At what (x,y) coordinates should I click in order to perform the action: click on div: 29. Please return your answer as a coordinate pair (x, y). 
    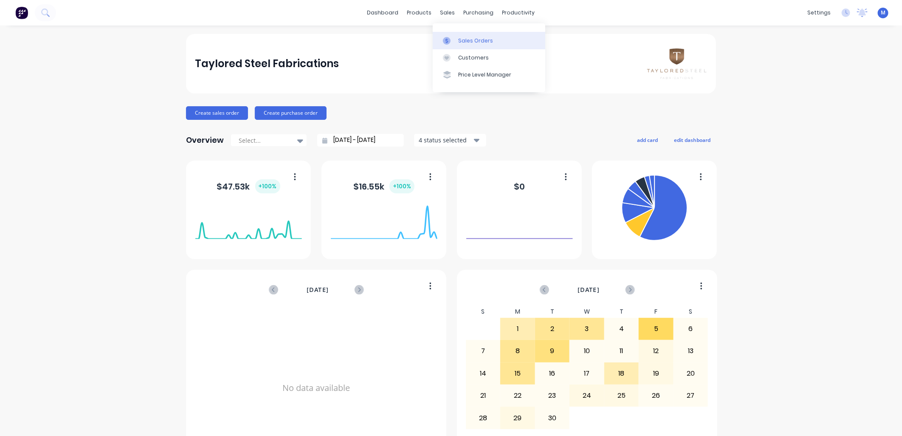
    Looking at the image, I should click on (517, 417).